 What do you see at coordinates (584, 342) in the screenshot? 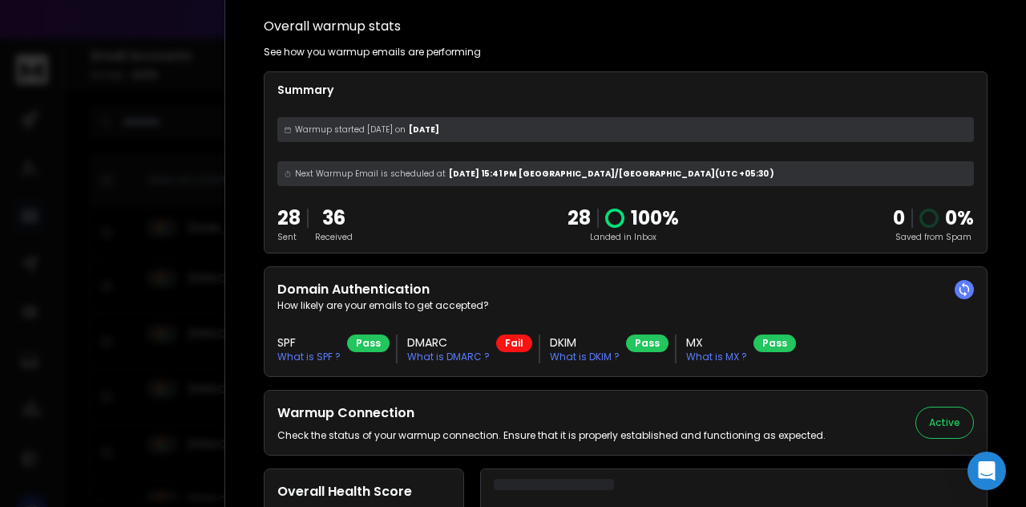
I see `h3: DKIM` at bounding box center [584, 342].